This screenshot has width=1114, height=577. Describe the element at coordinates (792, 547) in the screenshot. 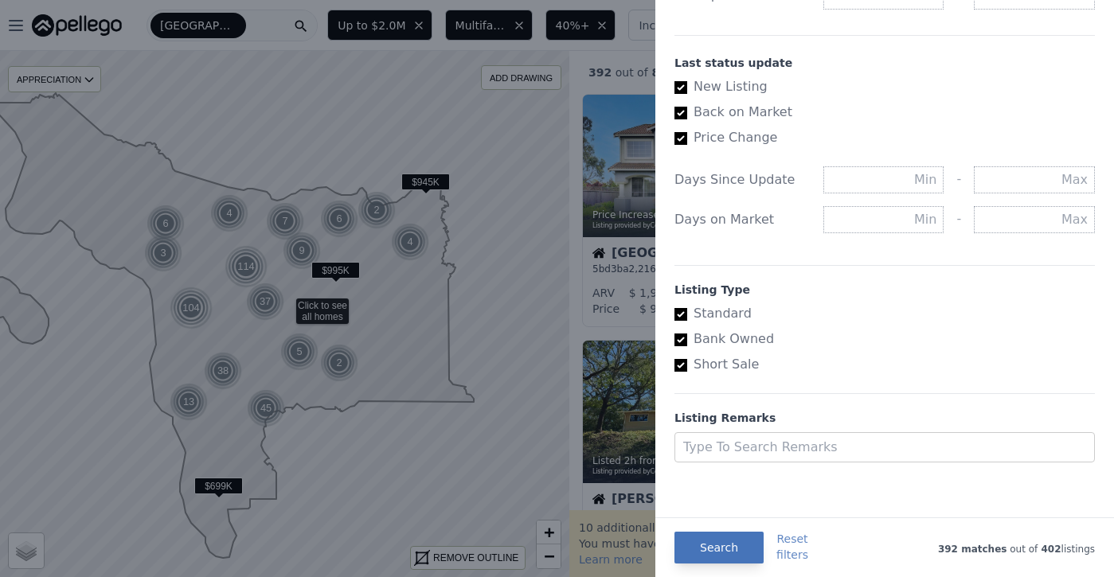

I see `button: Resetfilters` at that location.